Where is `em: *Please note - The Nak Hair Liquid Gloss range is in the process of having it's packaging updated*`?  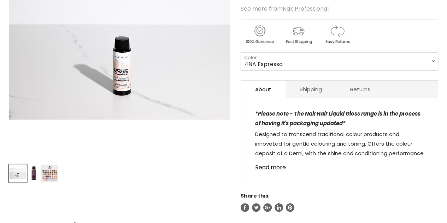
em: *Please note - The Nak Hair Liquid Gloss range is in the process of having it's packaging updated* is located at coordinates (338, 118).